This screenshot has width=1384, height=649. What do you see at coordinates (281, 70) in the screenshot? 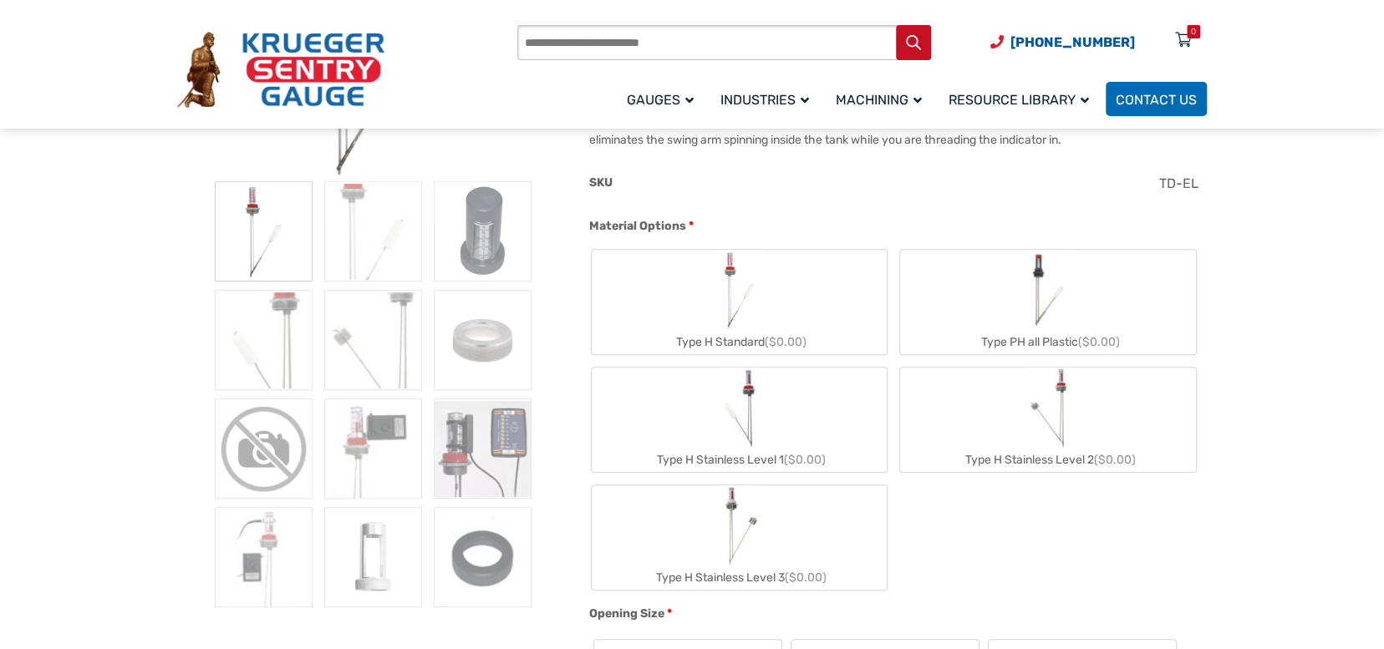
I see `img: Krueger Sentry Gauge` at bounding box center [281, 70].